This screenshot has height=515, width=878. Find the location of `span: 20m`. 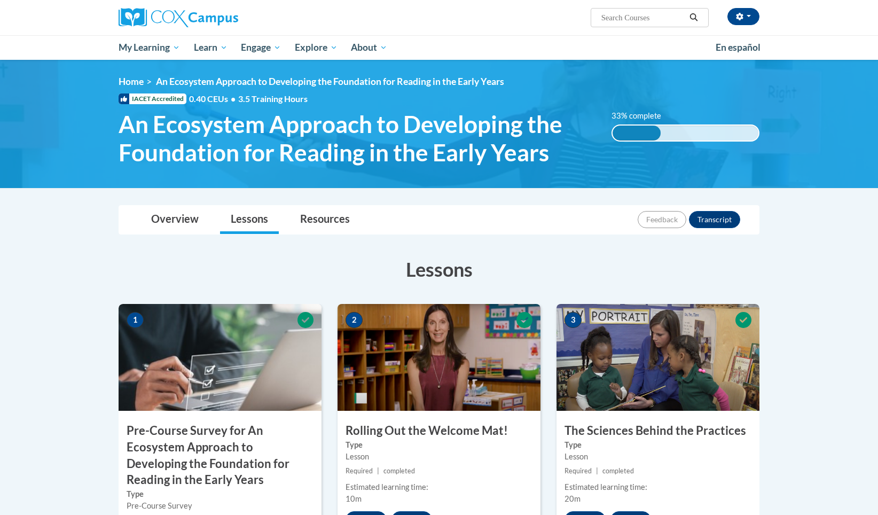

span: 20m is located at coordinates (572, 498).